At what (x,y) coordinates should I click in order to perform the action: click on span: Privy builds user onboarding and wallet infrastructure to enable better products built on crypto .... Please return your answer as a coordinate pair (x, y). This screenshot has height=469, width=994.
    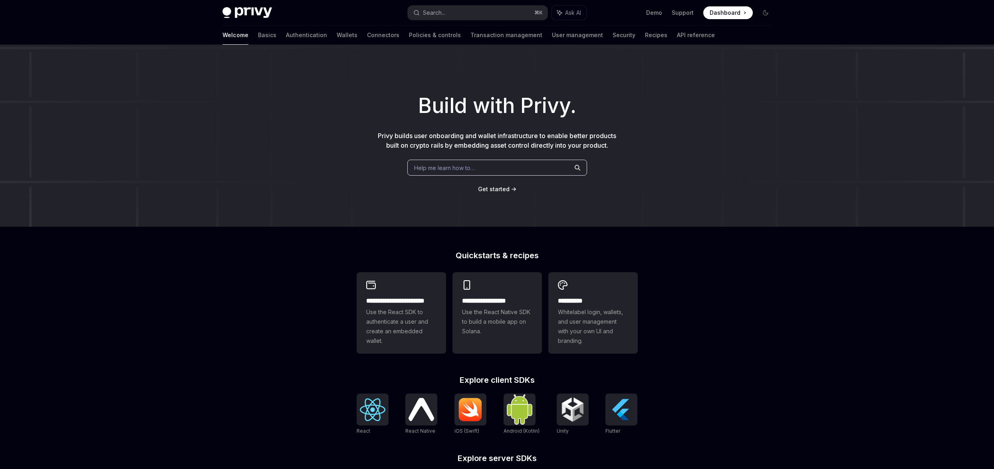
    Looking at the image, I should click on (497, 141).